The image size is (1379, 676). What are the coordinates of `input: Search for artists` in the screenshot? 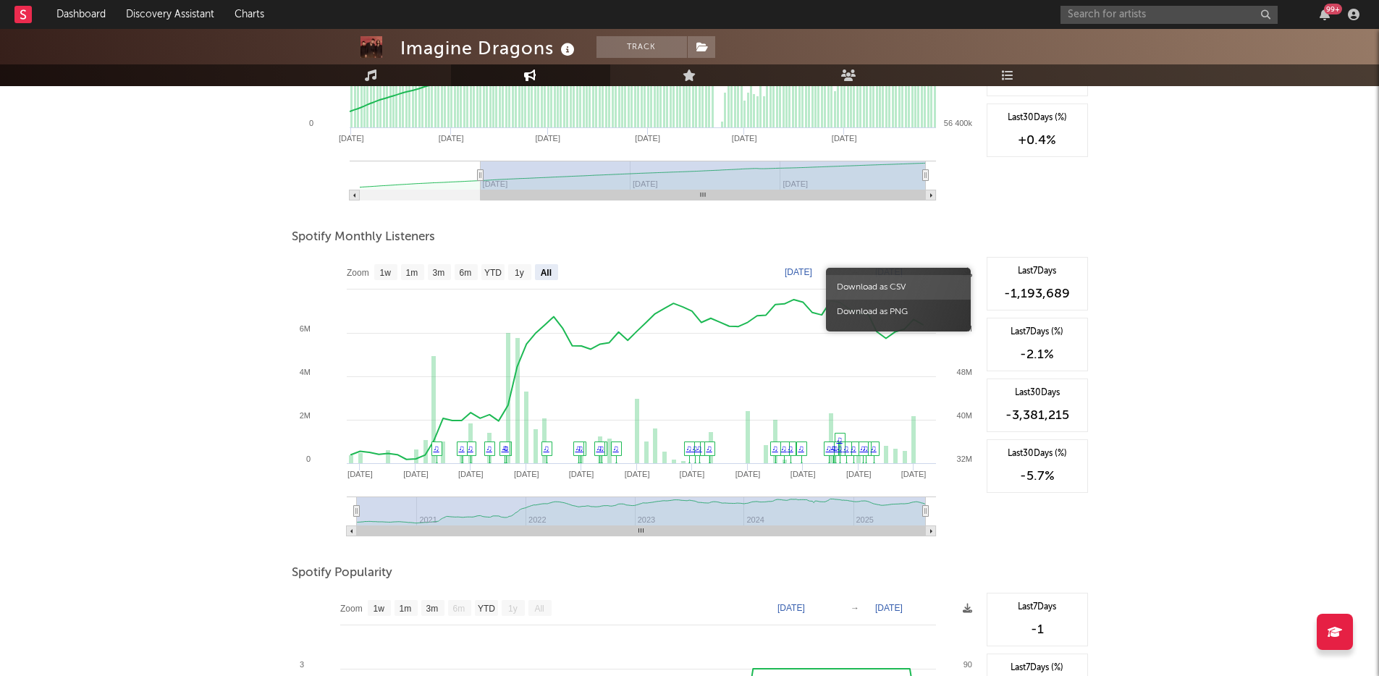 It's located at (1169, 14).